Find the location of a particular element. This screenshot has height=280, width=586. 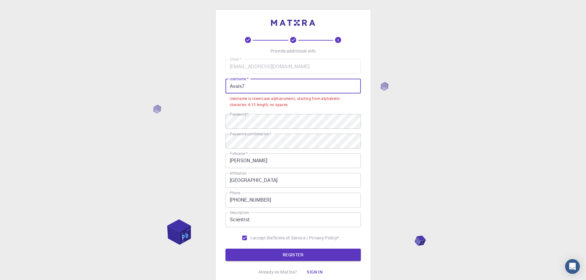

div: Username is lowercase alphanumeric, starting from alphabetic character, 4-15 length, no spaces is located at coordinates (293, 102).